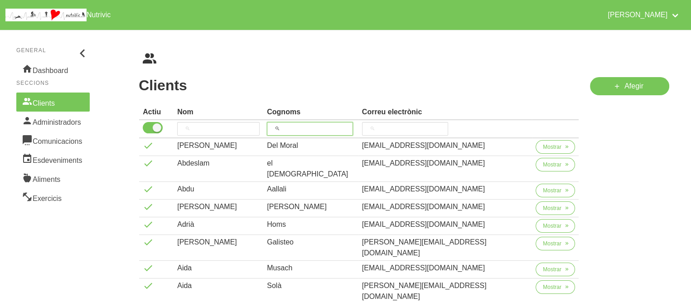  What do you see at coordinates (218, 112) in the screenshot?
I see `div: Nom` at bounding box center [218, 112].